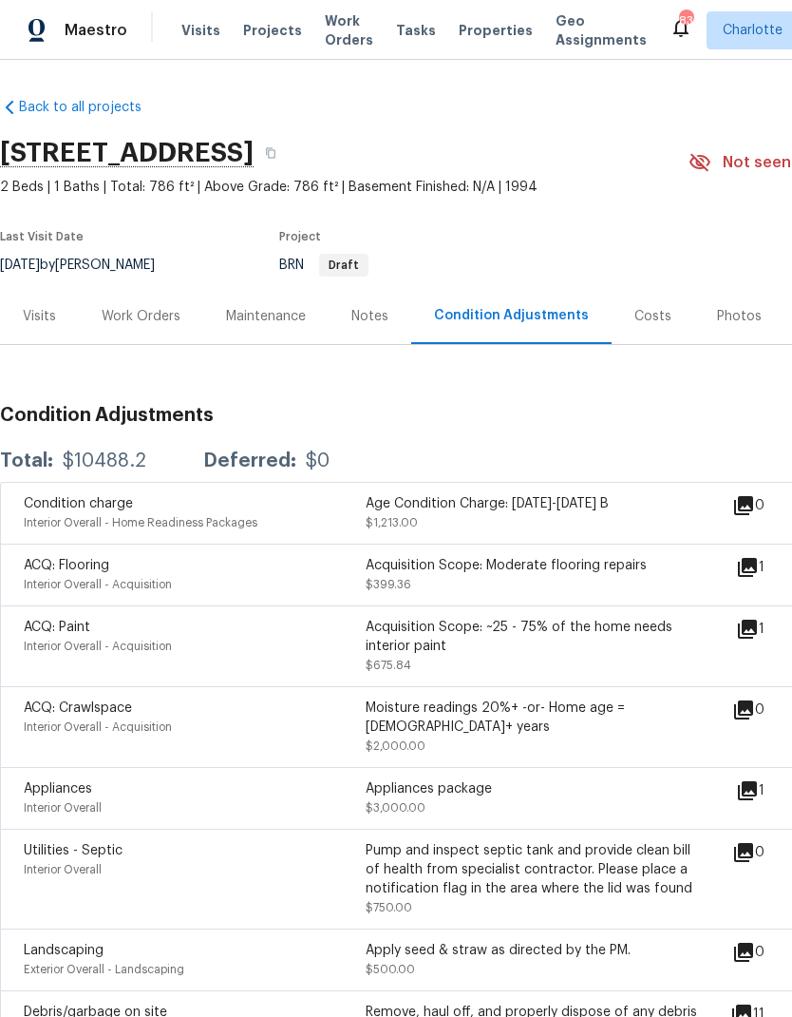 Image resolution: width=792 pixels, height=1017 pixels. I want to click on div: Appliances package, so click(537, 789).